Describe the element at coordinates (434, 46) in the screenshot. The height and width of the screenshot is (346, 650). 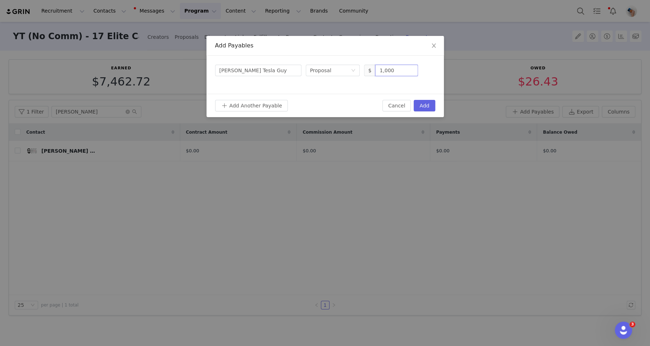
I see `button: Close` at that location.